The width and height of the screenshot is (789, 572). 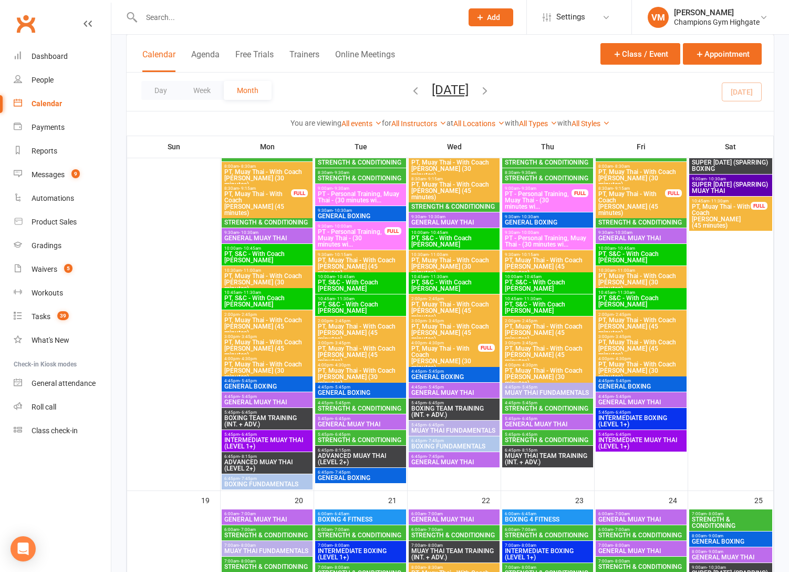 I want to click on span: 10:45am, so click(x=454, y=276).